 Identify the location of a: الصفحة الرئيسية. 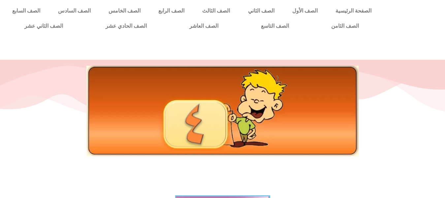
(353, 11).